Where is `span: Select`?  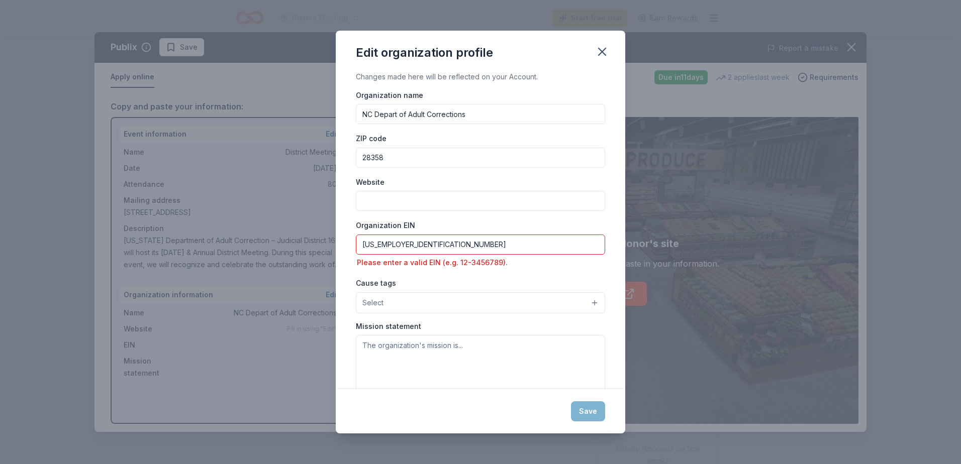 span: Select is located at coordinates (373, 303).